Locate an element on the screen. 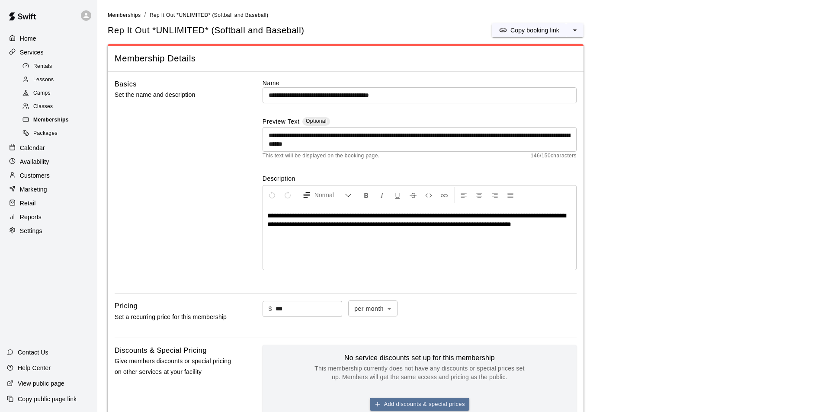 The image size is (824, 412). h6: Pricing is located at coordinates (126, 306).